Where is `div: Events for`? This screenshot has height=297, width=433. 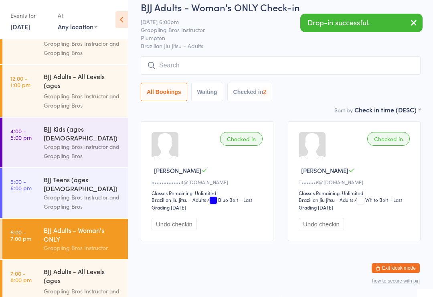
div: Events for is located at coordinates (30, 15).